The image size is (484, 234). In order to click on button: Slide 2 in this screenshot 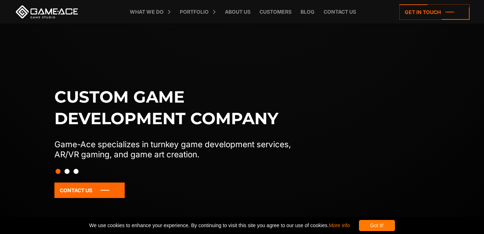, I will do `click(67, 172)`.